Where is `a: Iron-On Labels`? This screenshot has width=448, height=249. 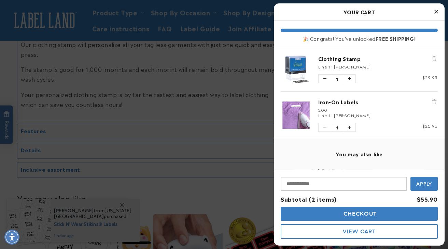 a: Iron-On Labels is located at coordinates (378, 102).